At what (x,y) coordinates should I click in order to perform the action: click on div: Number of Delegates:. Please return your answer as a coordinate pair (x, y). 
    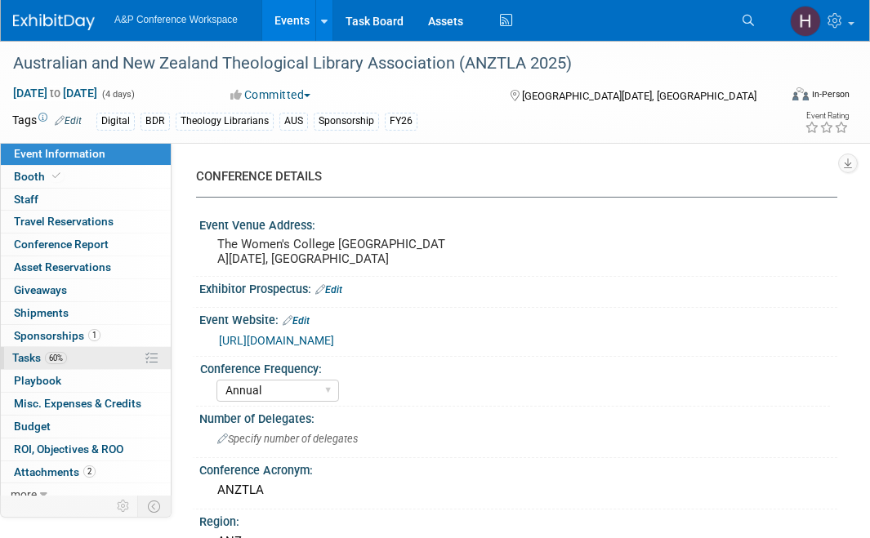
    Looking at the image, I should click on (518, 416).